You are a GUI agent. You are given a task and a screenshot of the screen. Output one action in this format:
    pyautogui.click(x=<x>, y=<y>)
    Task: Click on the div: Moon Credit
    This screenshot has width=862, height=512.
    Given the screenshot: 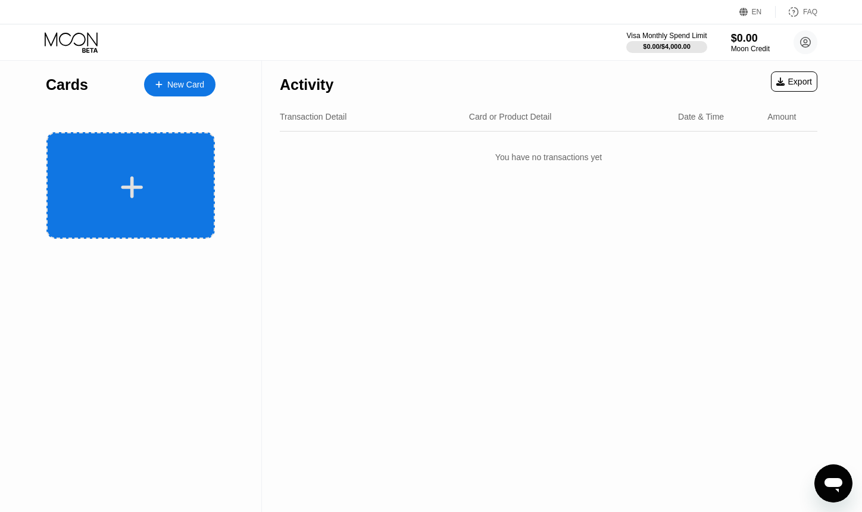 What is the action you would take?
    pyautogui.click(x=750, y=49)
    